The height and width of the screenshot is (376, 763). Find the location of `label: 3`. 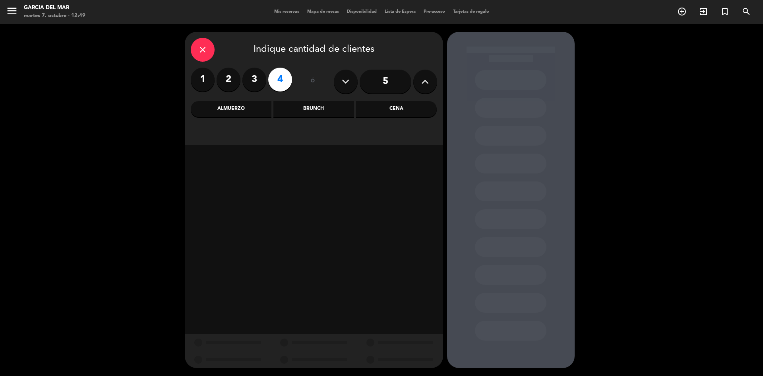

label: 3 is located at coordinates (254, 80).